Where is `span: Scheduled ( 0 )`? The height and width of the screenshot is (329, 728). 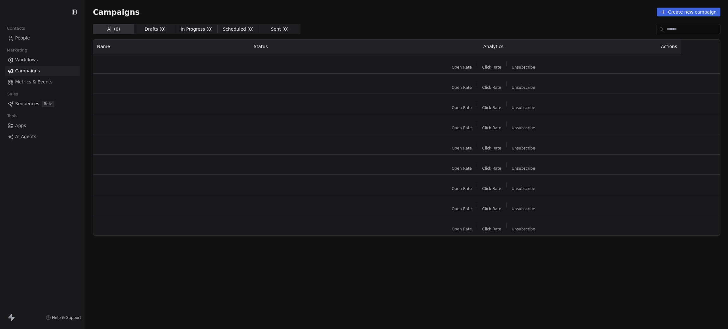 span: Scheduled ( 0 ) is located at coordinates (238, 29).